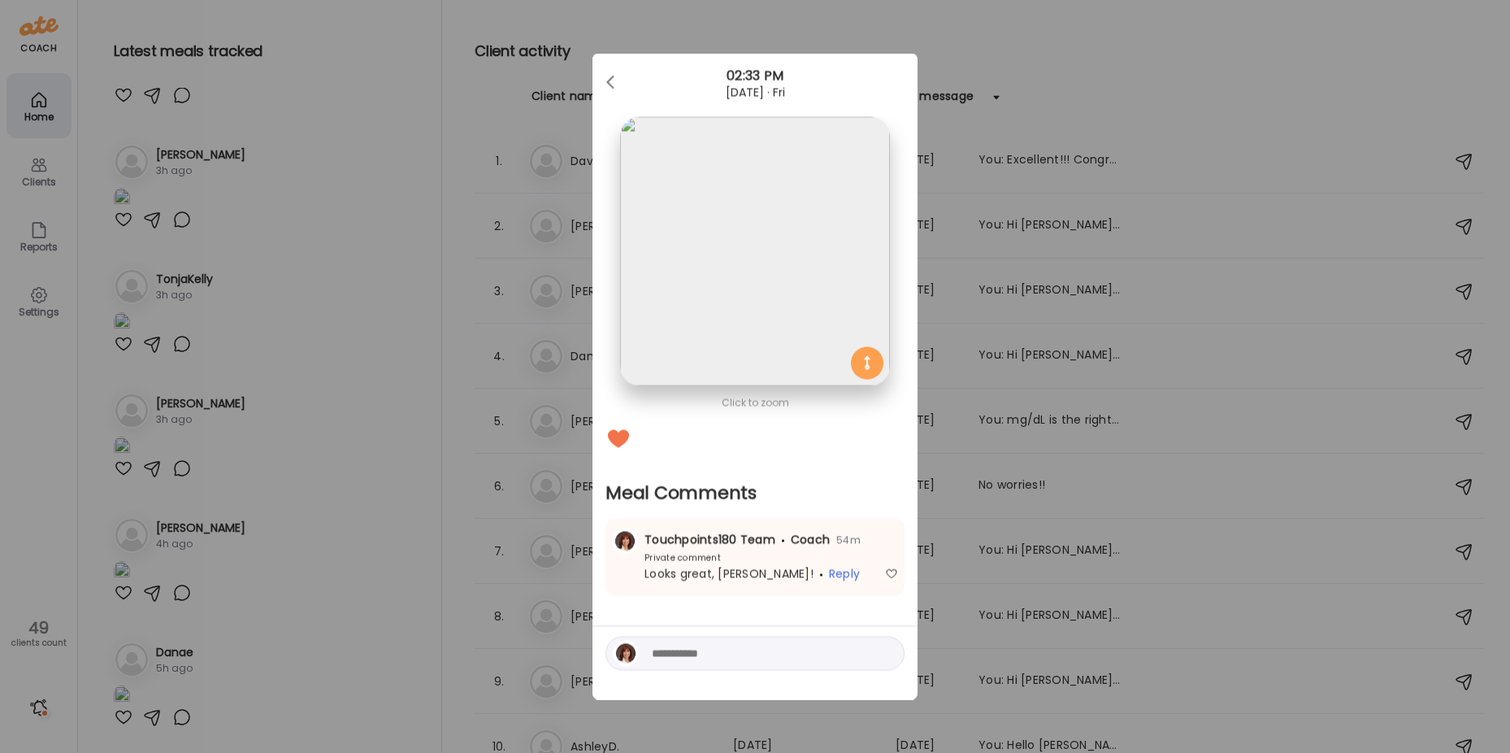 This screenshot has width=1510, height=753. I want to click on span: Touchpoints180 Team Coach, so click(737, 540).